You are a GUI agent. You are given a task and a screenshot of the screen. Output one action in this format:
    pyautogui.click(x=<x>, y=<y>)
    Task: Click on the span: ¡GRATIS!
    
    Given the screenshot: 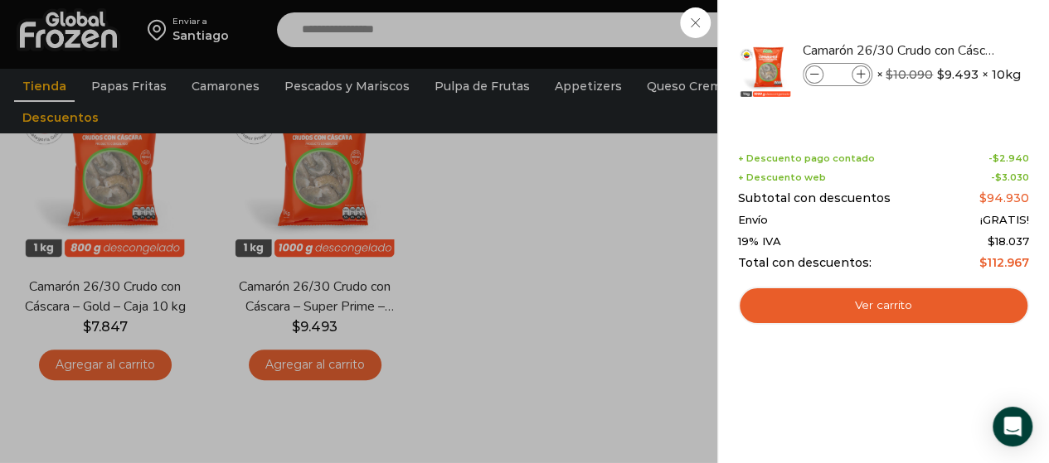 What is the action you would take?
    pyautogui.click(x=1004, y=221)
    